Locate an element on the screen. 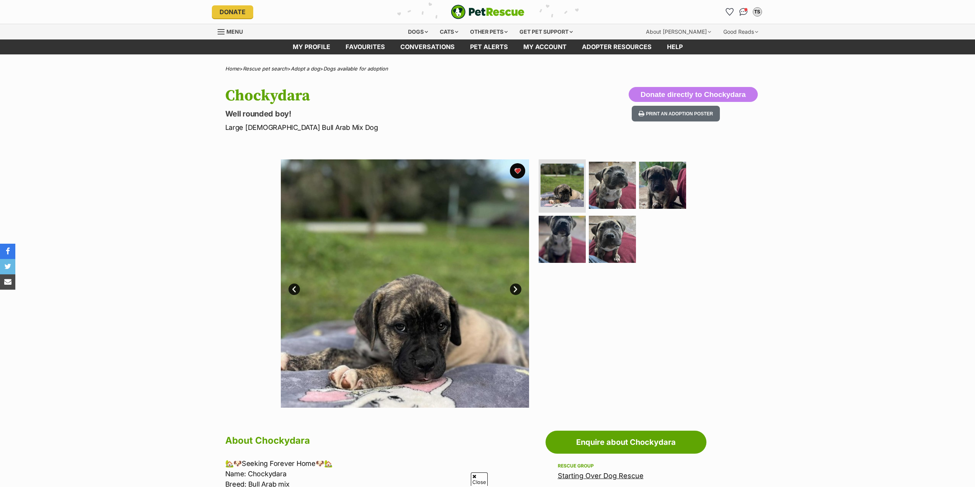  button: My account is located at coordinates (758, 12).